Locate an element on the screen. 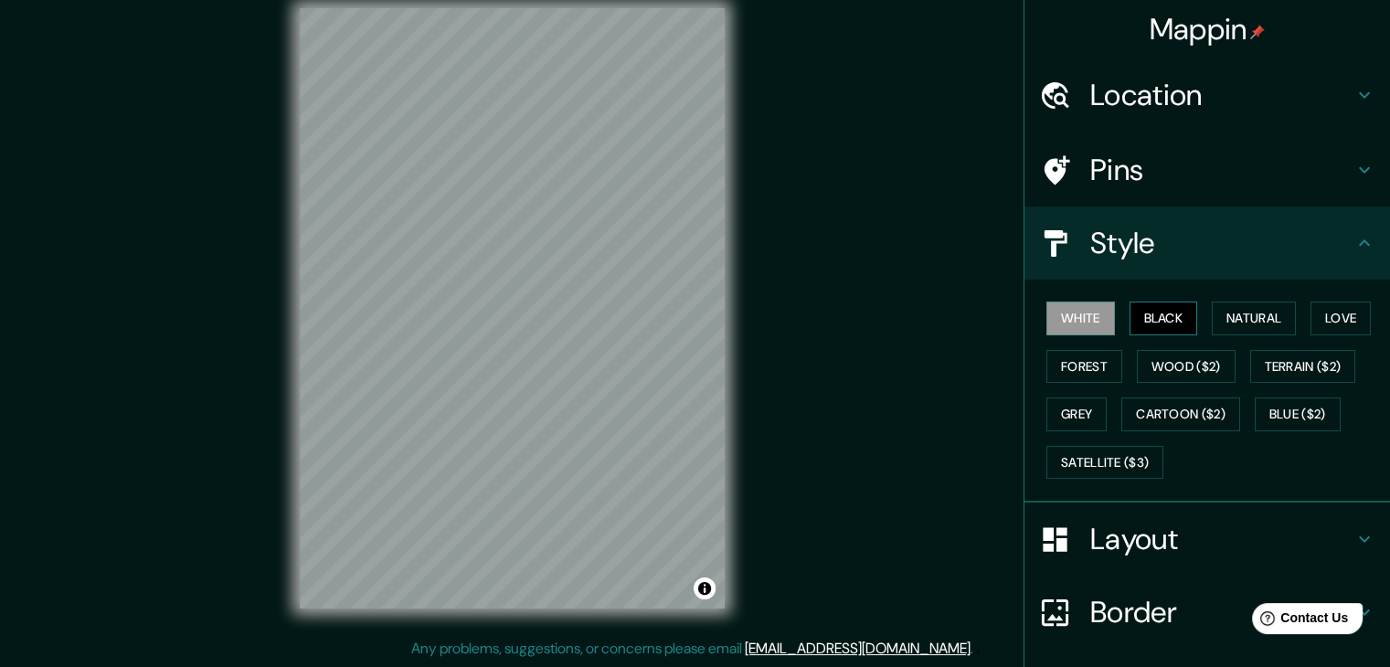 The image size is (1390, 667). h4: Mappin is located at coordinates (1207, 29).